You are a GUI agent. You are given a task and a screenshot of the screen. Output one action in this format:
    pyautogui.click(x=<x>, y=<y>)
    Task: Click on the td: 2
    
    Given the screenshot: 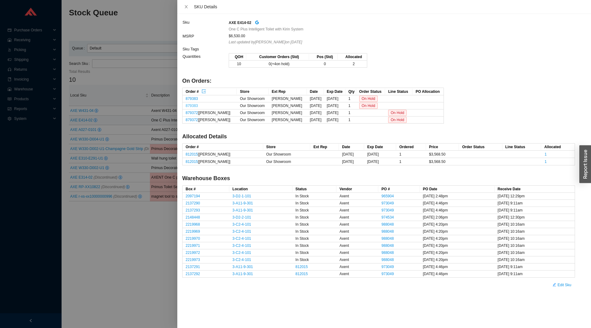 What is the action you would take?
    pyautogui.click(x=352, y=64)
    